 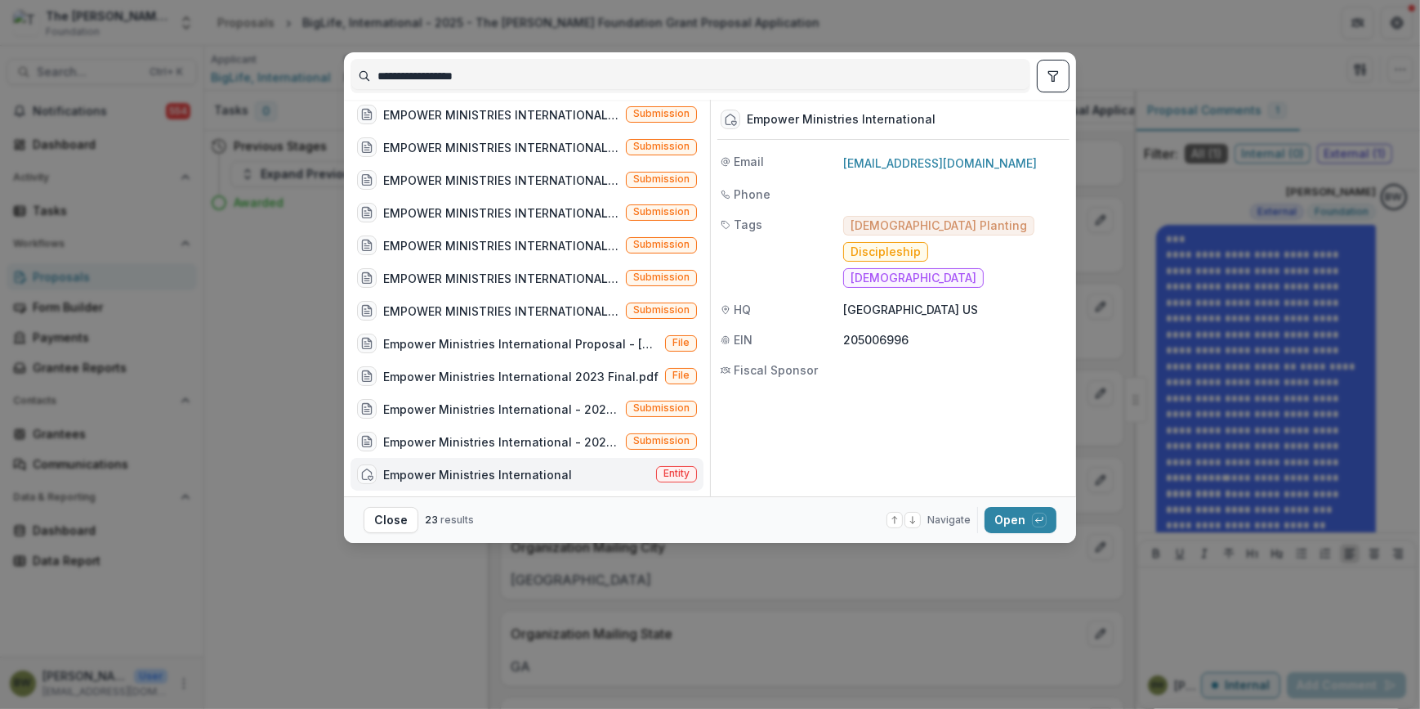 I want to click on p: 205006996, so click(x=955, y=339).